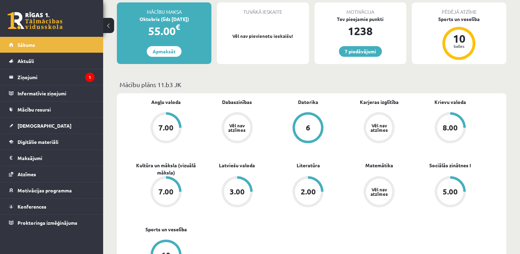 The image size is (520, 254). I want to click on p: Mācību plāns 11.b3 JK, so click(311, 84).